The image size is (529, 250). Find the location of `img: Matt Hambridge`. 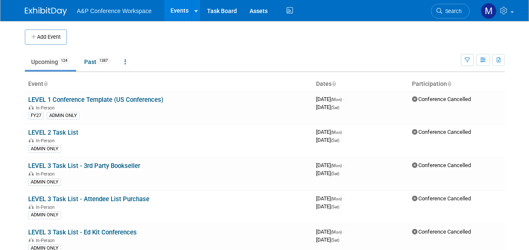

img: Matt Hambridge is located at coordinates (489, 11).